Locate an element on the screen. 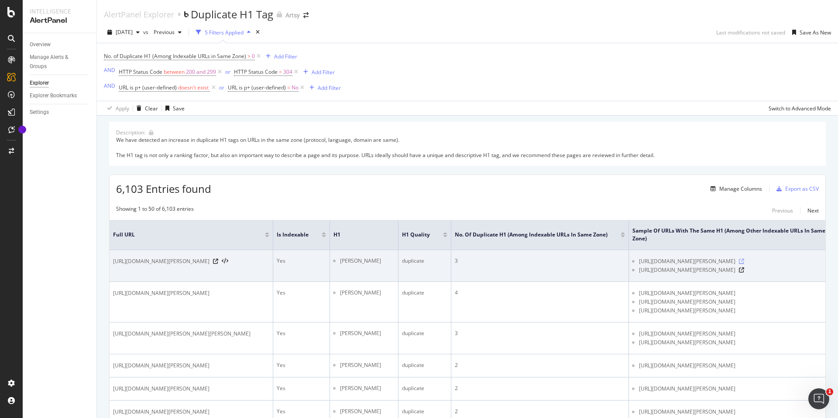  div: AlertPanel is located at coordinates (59, 21).